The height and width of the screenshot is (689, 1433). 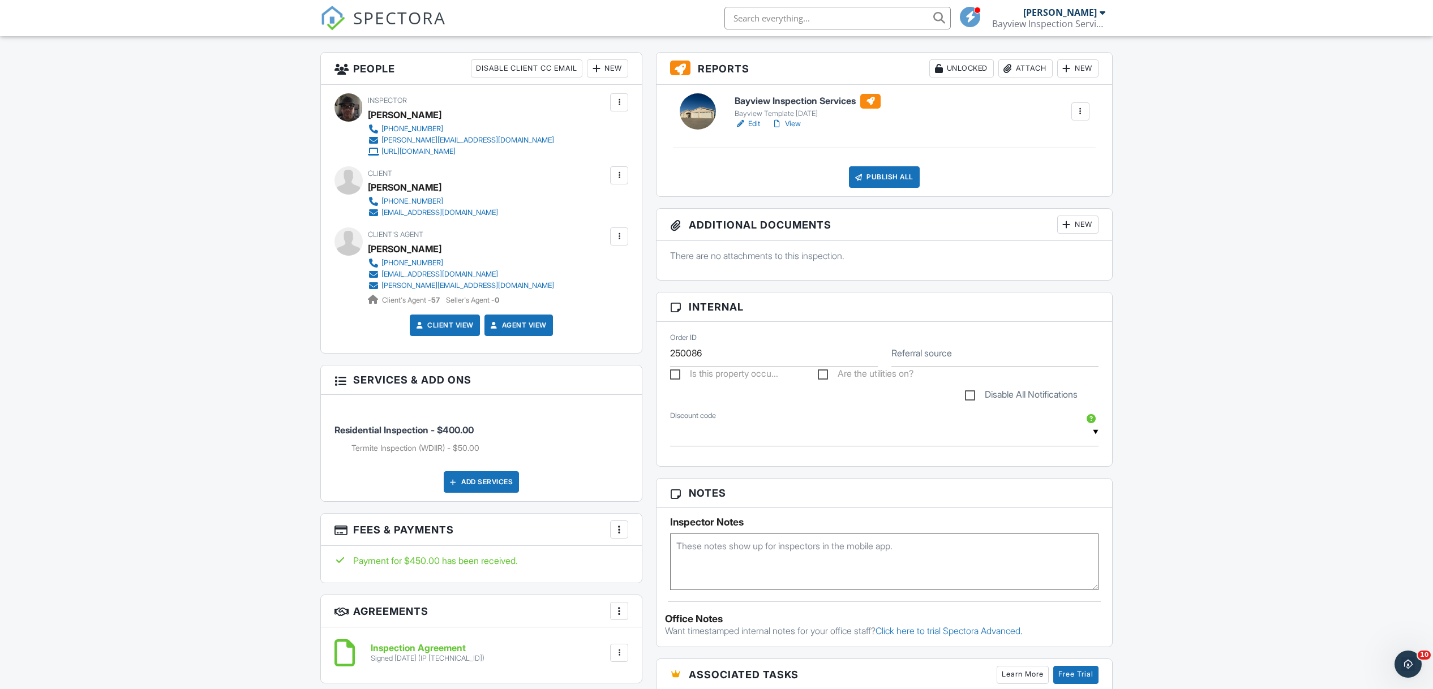 What do you see at coordinates (744, 674) in the screenshot?
I see `span: Associated Tasks` at bounding box center [744, 674].